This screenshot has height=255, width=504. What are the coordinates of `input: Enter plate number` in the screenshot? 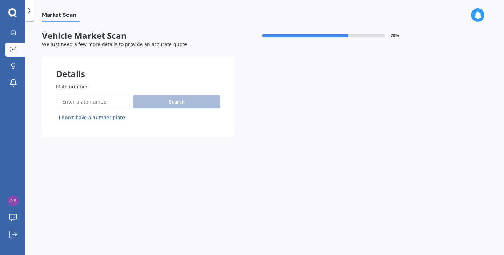 It's located at (93, 102).